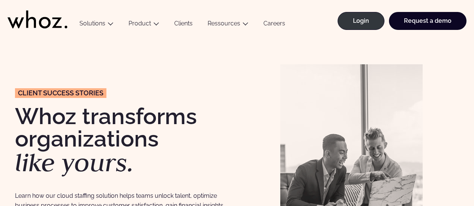  Describe the element at coordinates (61, 93) in the screenshot. I see `span: CLIENT success stories` at that location.